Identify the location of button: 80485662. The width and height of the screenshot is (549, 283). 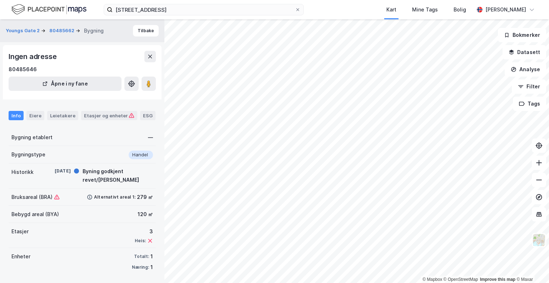
(63, 31).